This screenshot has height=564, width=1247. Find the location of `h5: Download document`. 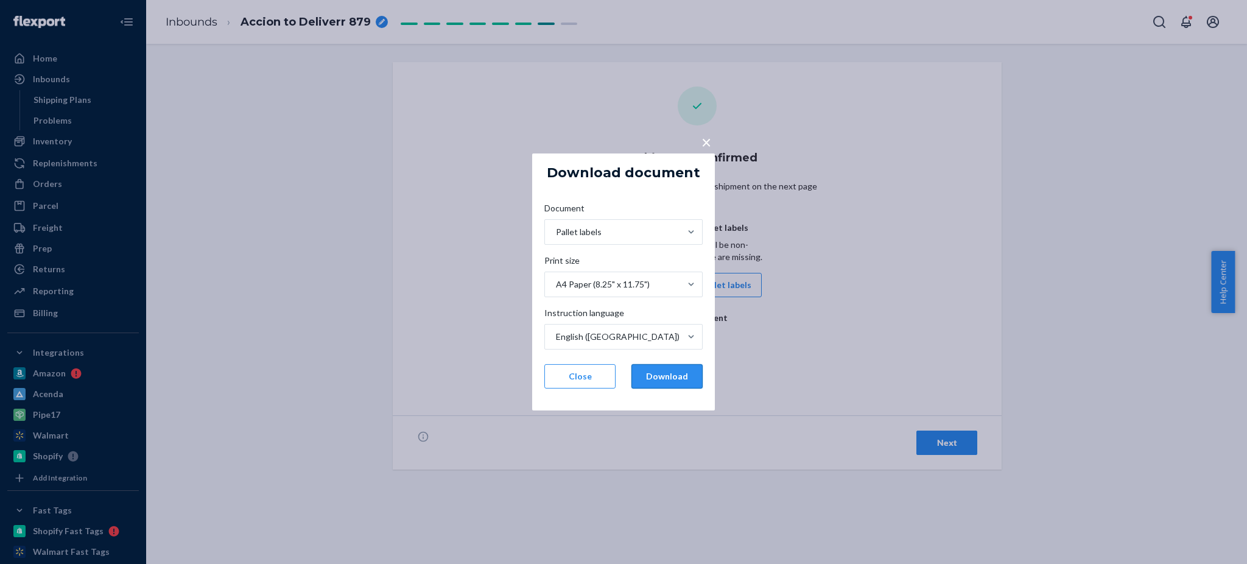

h5: Download document is located at coordinates (623, 173).